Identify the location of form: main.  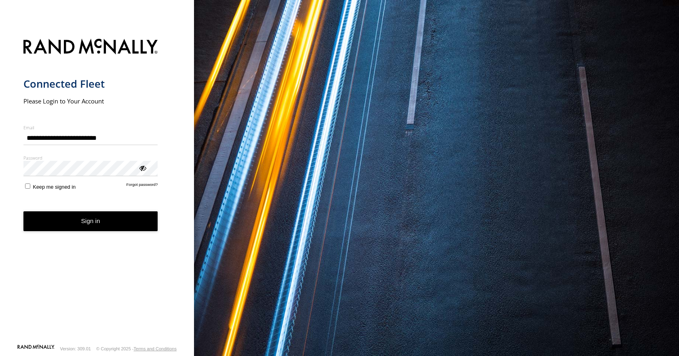
(97, 189).